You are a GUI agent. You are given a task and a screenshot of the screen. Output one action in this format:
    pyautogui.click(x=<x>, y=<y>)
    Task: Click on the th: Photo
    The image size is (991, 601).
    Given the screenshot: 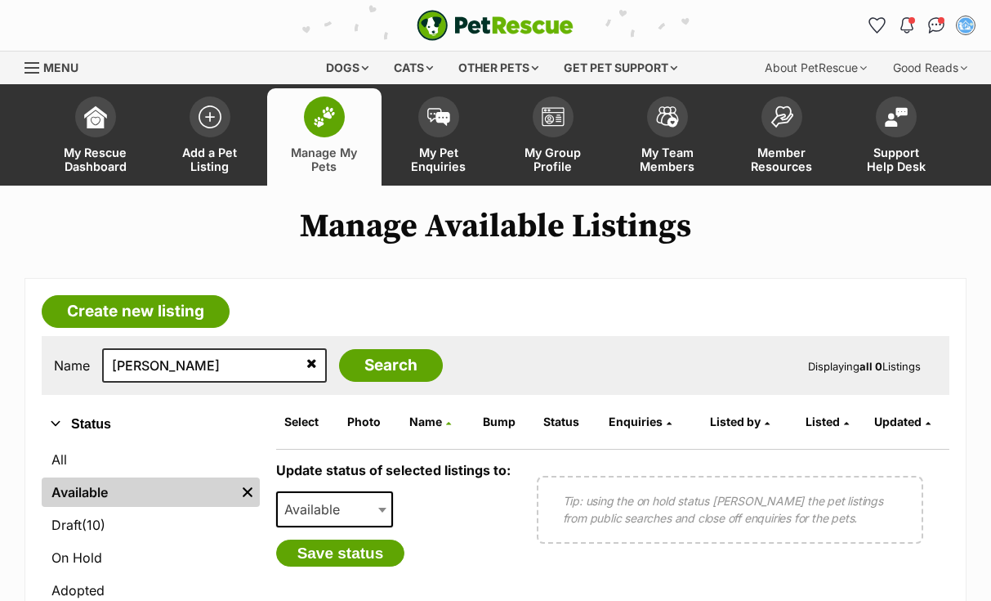 What is the action you would take?
    pyautogui.click(x=371, y=422)
    